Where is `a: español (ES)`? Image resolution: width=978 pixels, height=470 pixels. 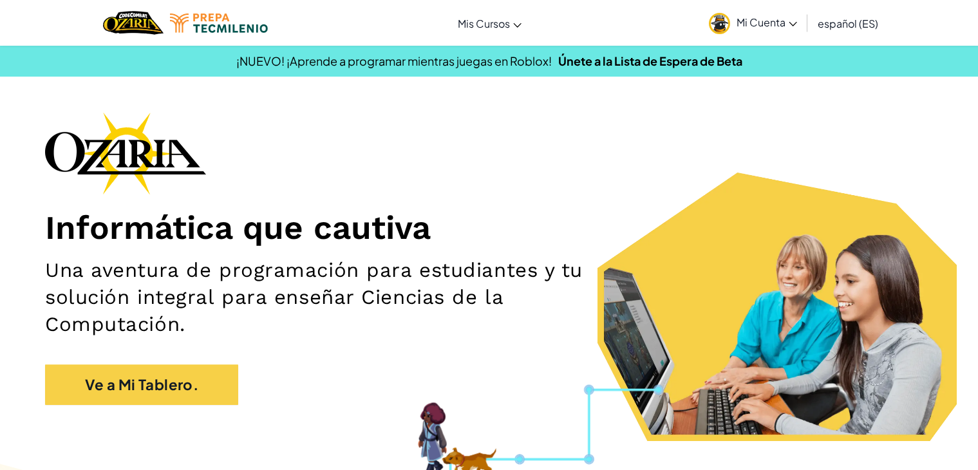
a: español (ES) is located at coordinates (848, 23).